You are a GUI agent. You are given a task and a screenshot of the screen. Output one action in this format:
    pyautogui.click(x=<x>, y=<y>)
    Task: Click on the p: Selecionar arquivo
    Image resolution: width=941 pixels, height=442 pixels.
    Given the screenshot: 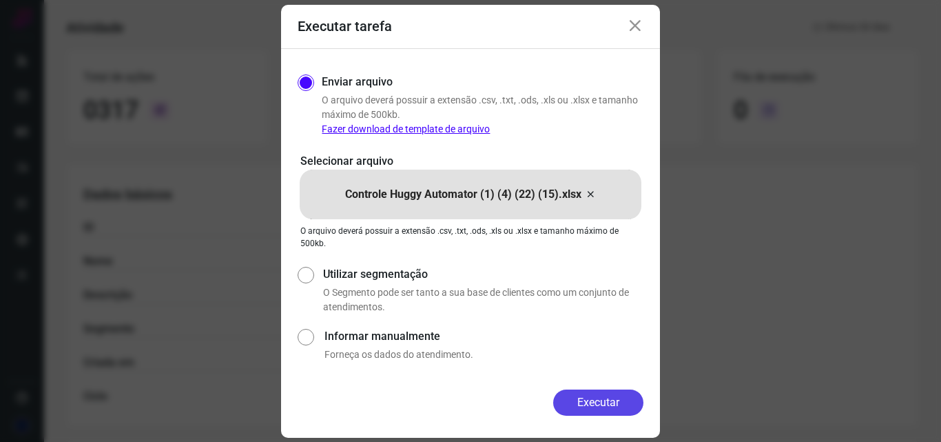 What is the action you would take?
    pyautogui.click(x=471, y=161)
    